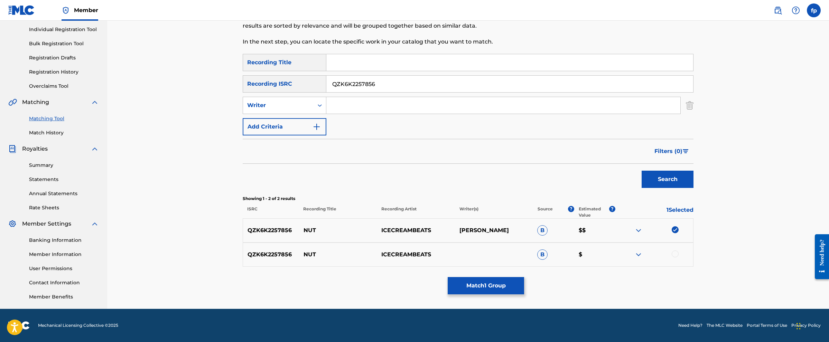 This screenshot has width=829, height=342. Describe the element at coordinates (36, 102) in the screenshot. I see `span: Matching` at that location.